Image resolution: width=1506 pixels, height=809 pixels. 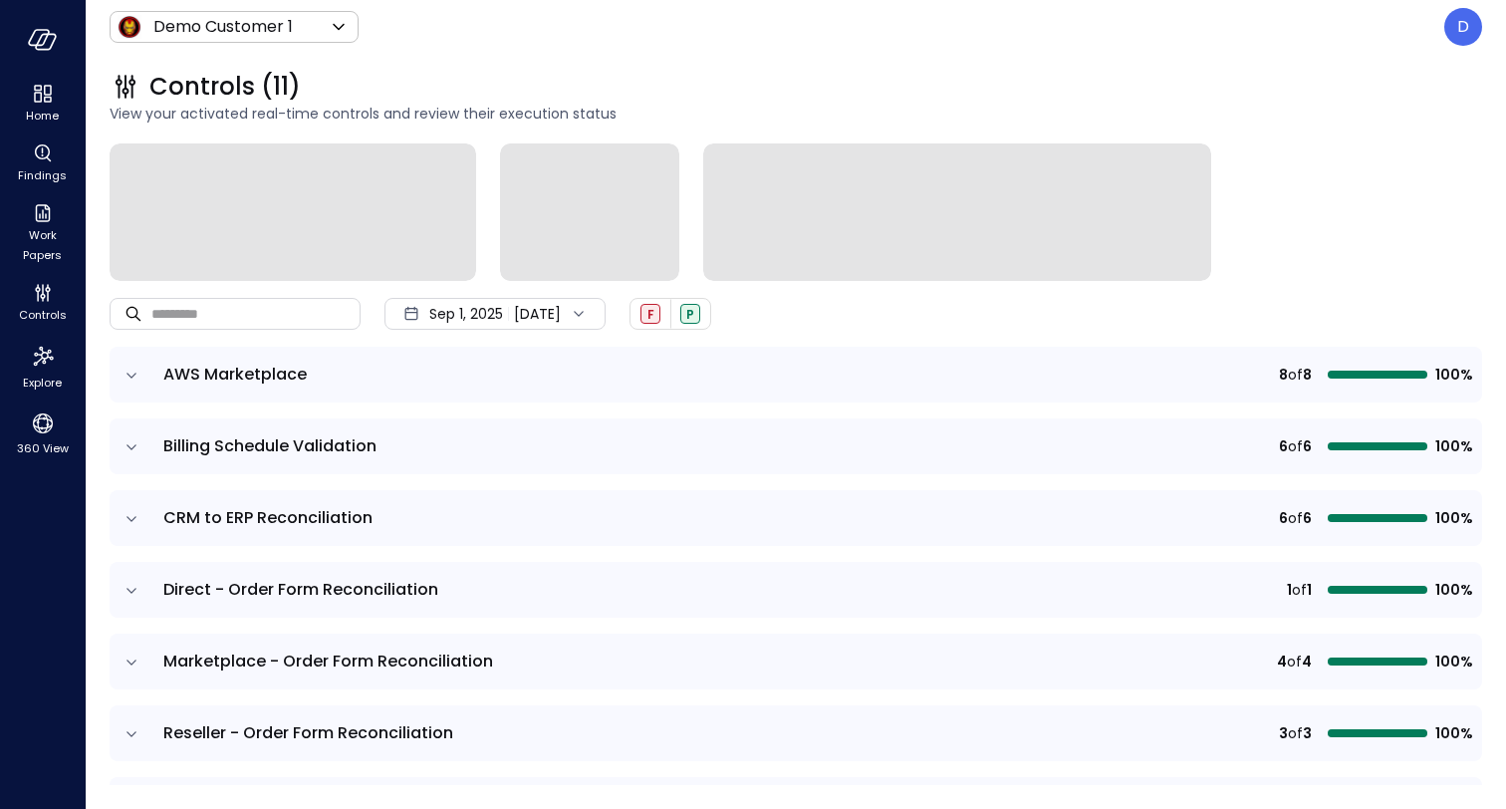 What do you see at coordinates (1463, 27) in the screenshot?
I see `p: D` at bounding box center [1463, 27].